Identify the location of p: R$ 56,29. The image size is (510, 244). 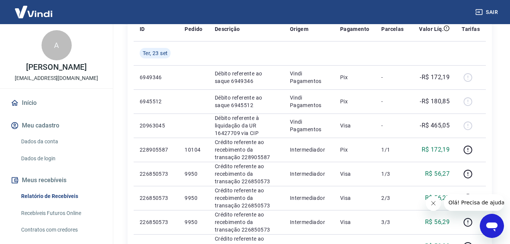
(437, 222).